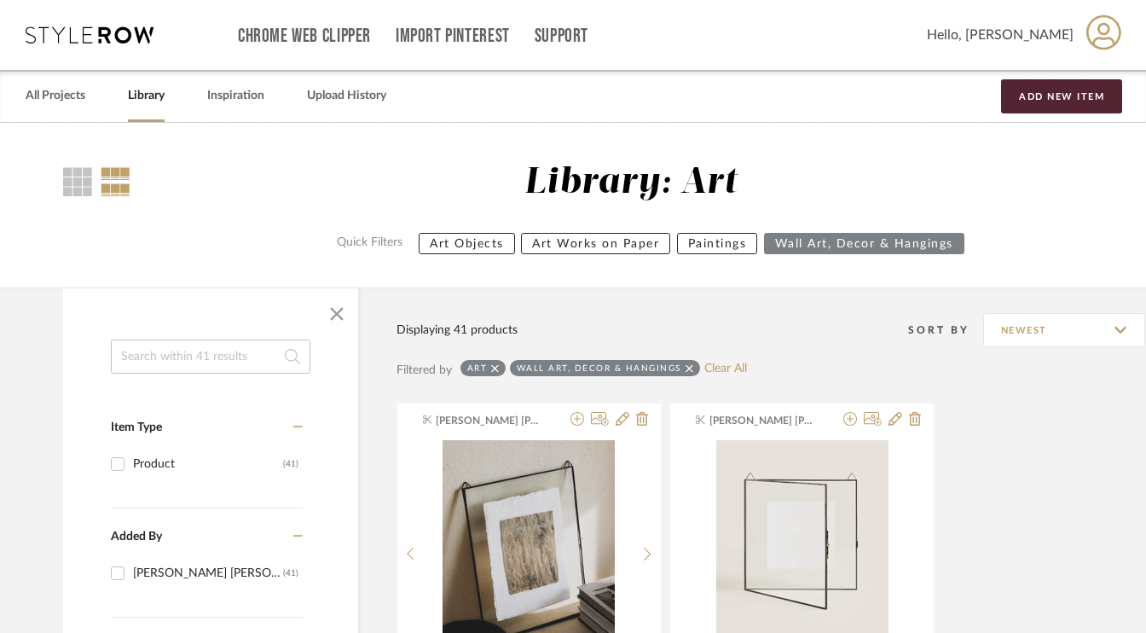 The width and height of the screenshot is (1146, 633). What do you see at coordinates (595, 243) in the screenshot?
I see `button: Art Works on Paper` at bounding box center [595, 243].